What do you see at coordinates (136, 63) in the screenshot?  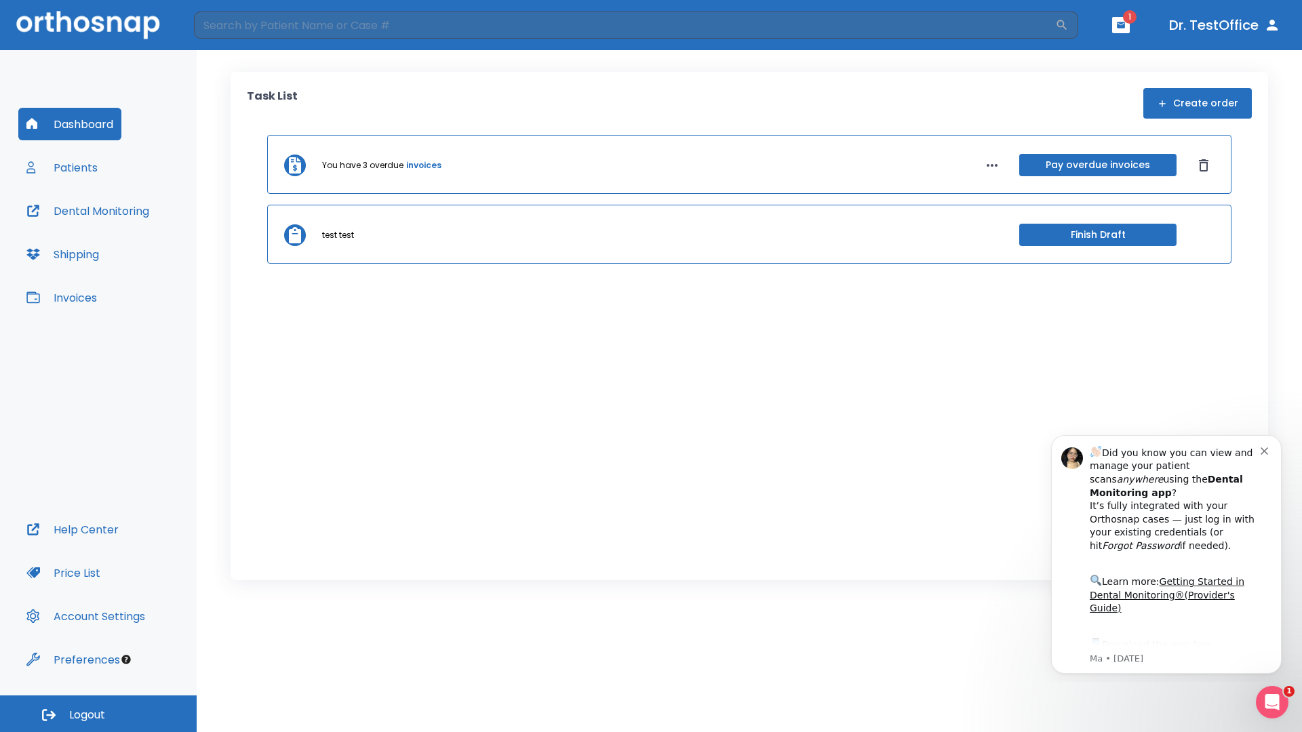 I see `b: Dental Monitoring app` at bounding box center [136, 63].